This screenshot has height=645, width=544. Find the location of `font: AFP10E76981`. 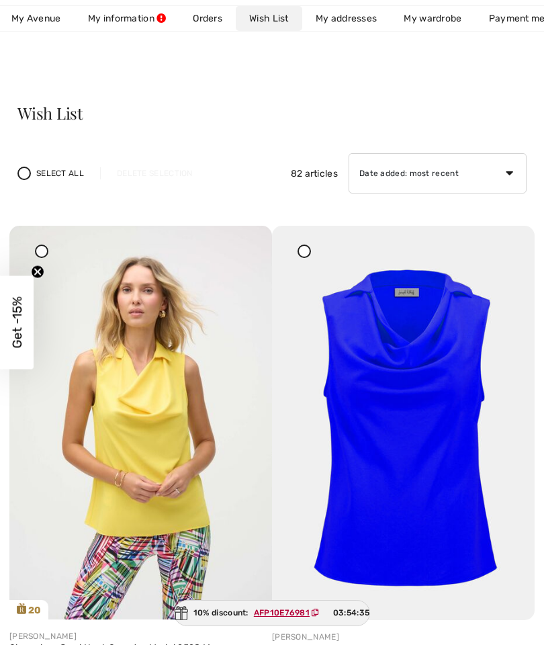

font: AFP10E76981 is located at coordinates (281, 613).